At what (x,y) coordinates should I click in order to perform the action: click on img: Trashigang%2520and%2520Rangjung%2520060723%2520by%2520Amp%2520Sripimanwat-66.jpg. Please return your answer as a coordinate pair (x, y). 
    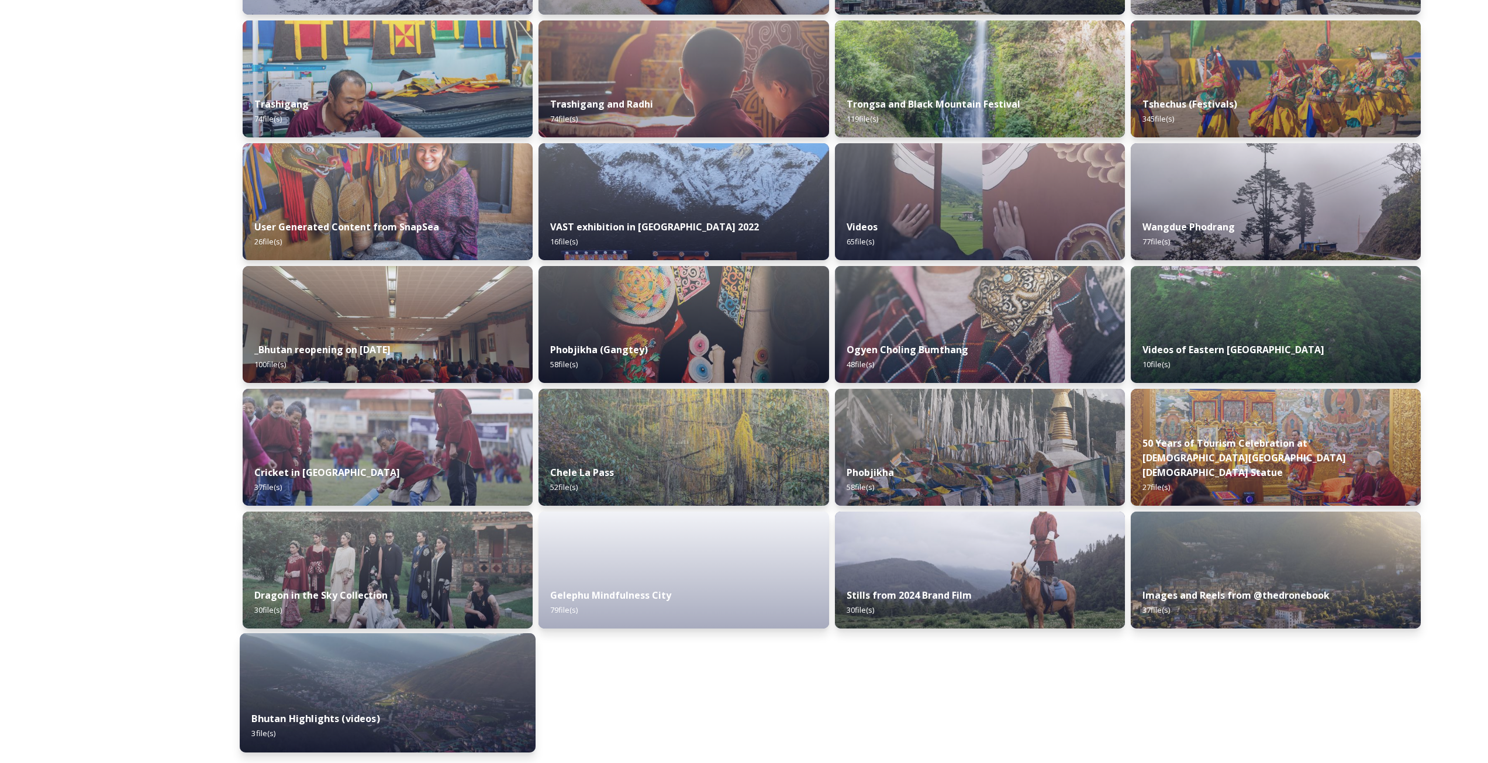
    Looking at the image, I should click on (388, 79).